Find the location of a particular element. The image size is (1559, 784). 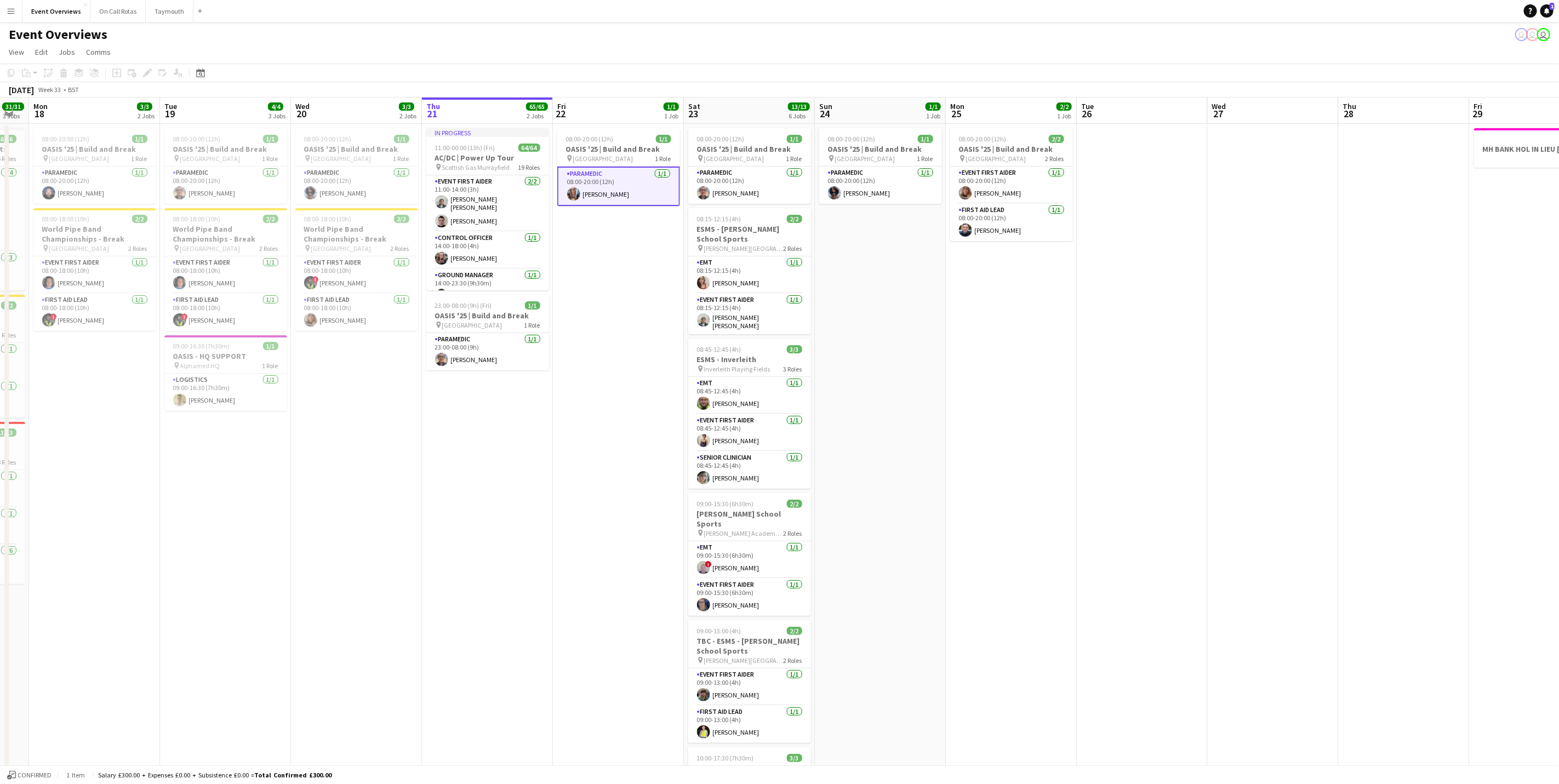

span: Confirmed is located at coordinates (35, 775).